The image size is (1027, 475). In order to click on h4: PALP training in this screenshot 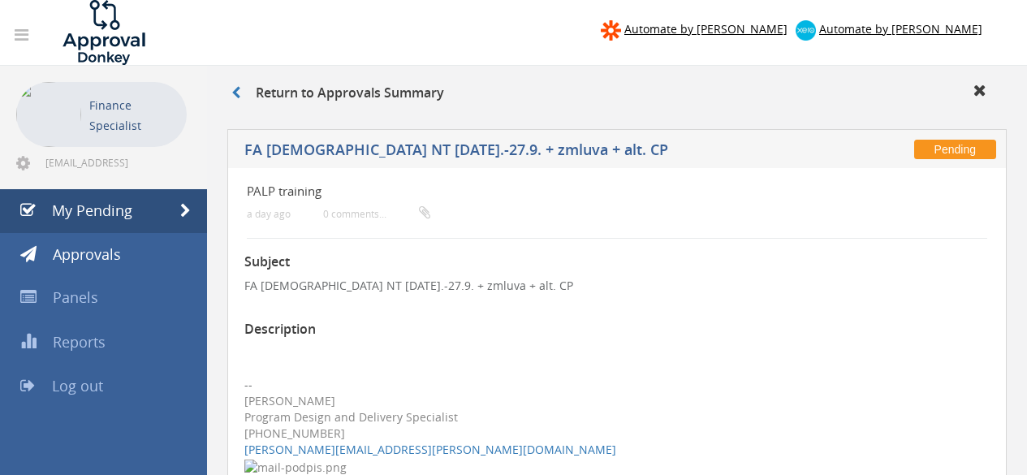, I will do `click(556, 191)`.